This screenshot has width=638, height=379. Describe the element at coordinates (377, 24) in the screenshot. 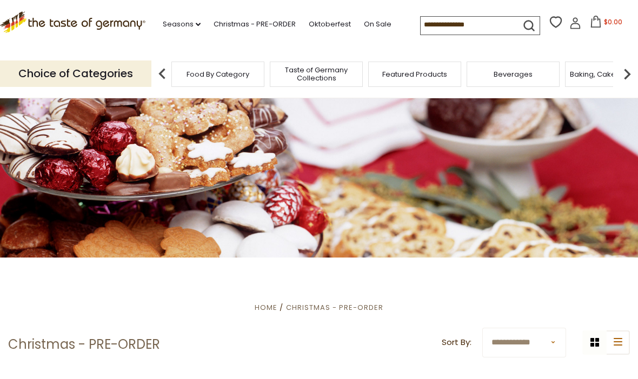

I see `a: On Sale` at that location.